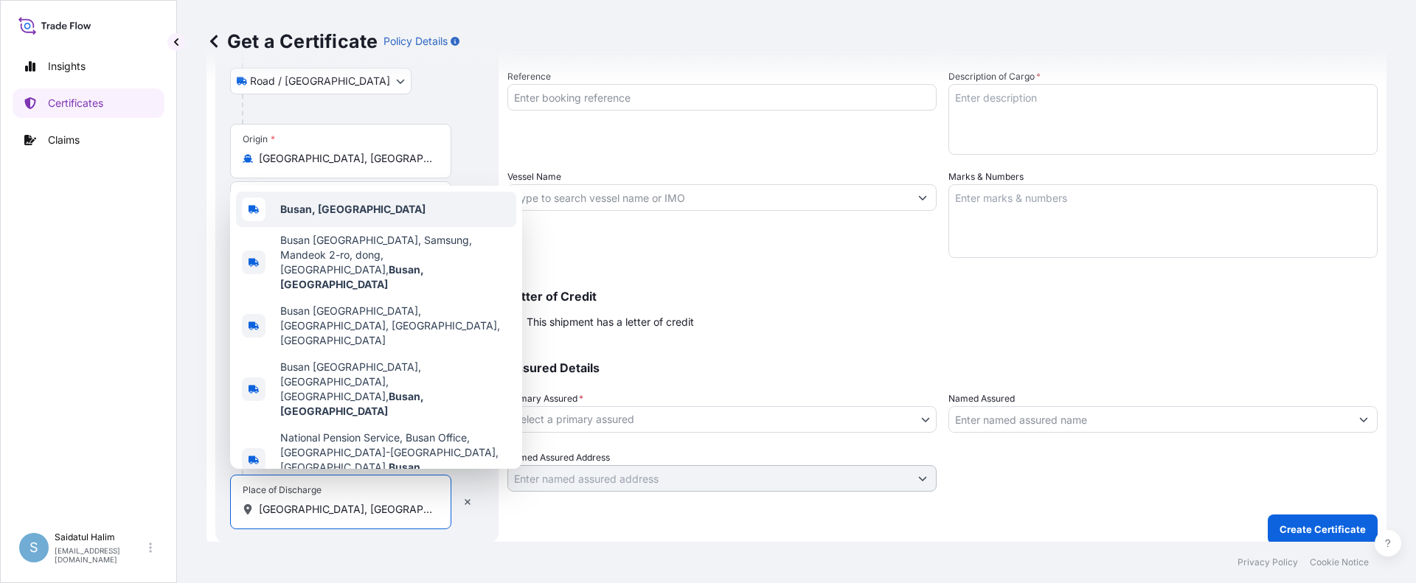 This screenshot has height=583, width=1416. Describe the element at coordinates (545, 399) in the screenshot. I see `span: Primary Assured` at that location.